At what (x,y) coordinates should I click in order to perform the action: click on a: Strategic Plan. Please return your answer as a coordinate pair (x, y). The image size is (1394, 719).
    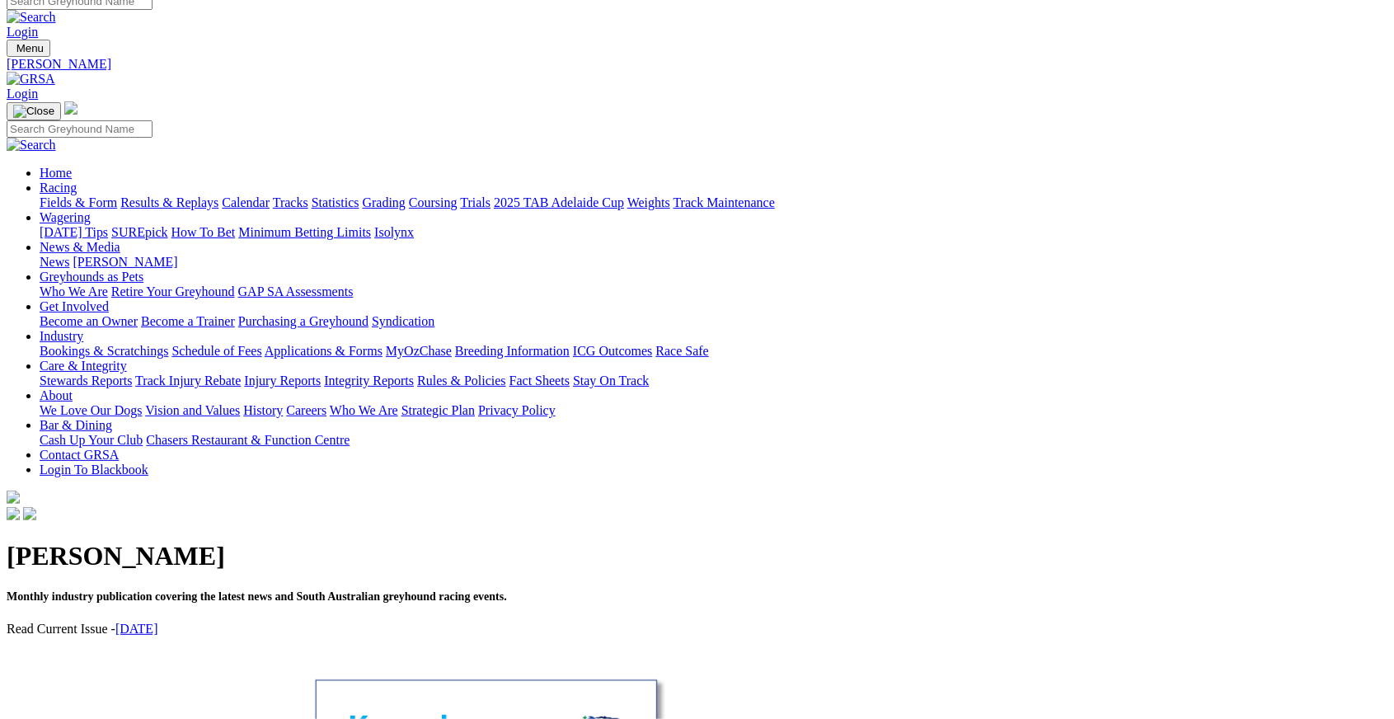
    Looking at the image, I should click on (438, 410).